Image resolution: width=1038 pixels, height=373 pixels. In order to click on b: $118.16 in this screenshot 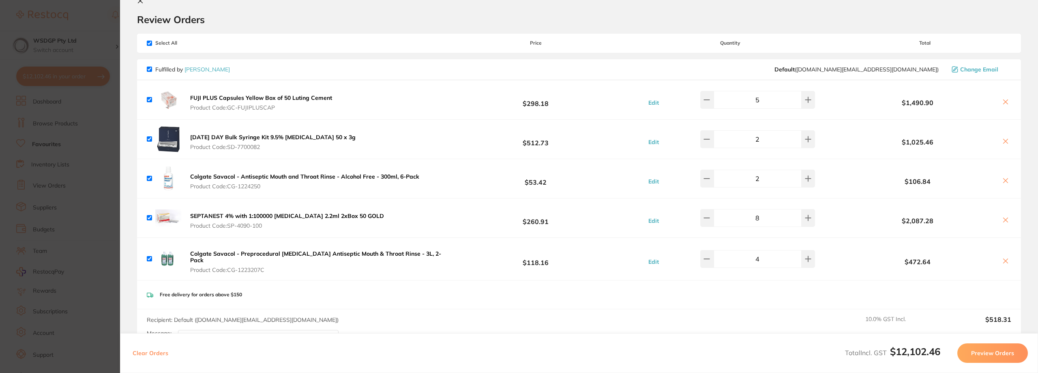, I will do `click(535, 258)`.